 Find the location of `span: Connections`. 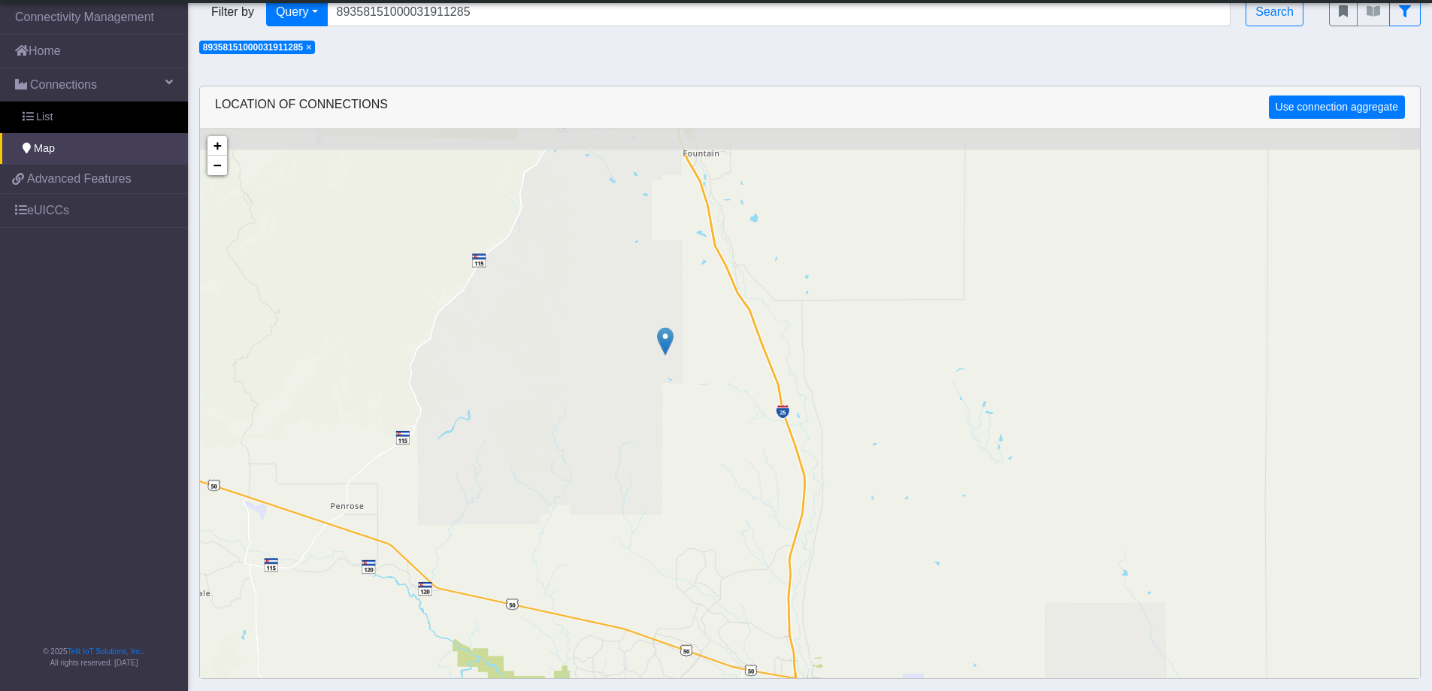

span: Connections is located at coordinates (63, 85).